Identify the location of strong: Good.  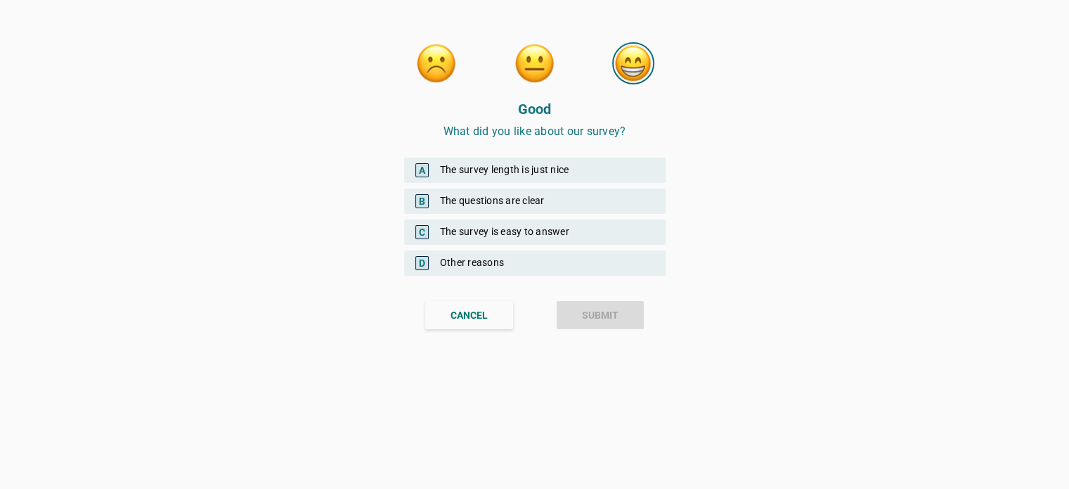
(535, 109).